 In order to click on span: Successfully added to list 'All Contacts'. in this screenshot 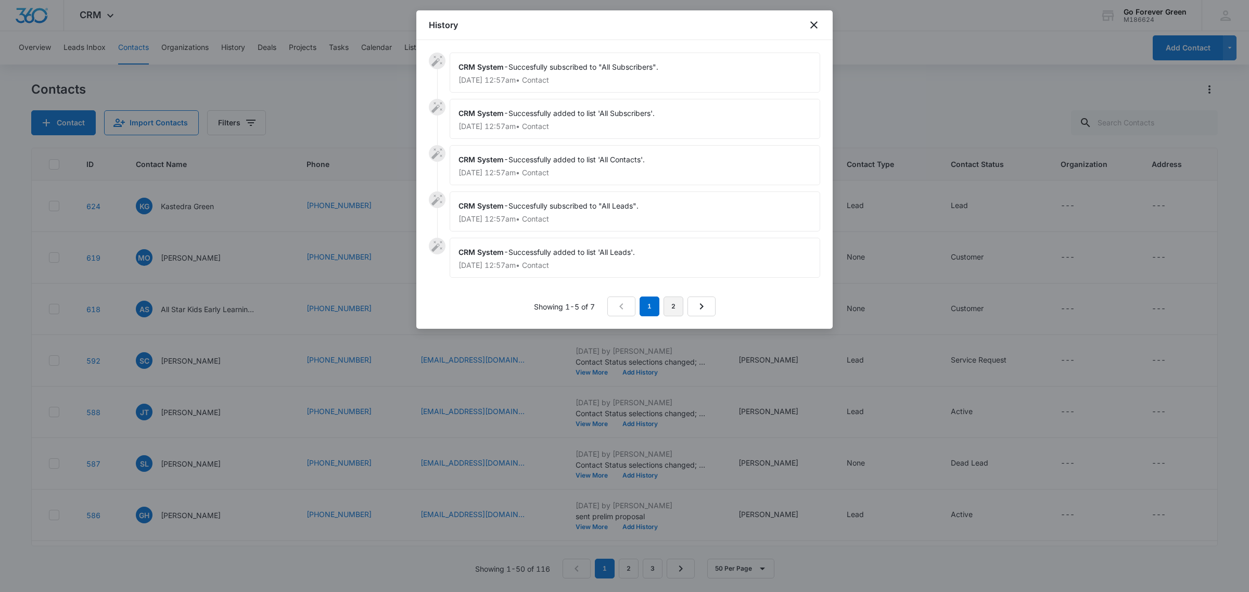, I will do `click(577, 159)`.